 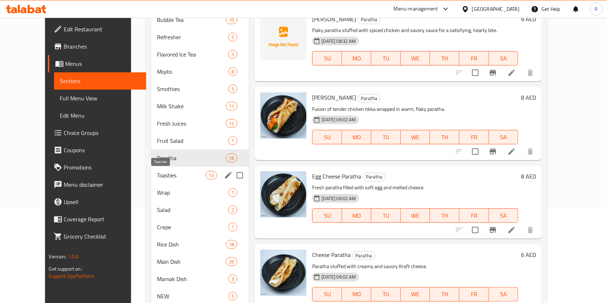 I want to click on div: Main Dish26, so click(x=200, y=262).